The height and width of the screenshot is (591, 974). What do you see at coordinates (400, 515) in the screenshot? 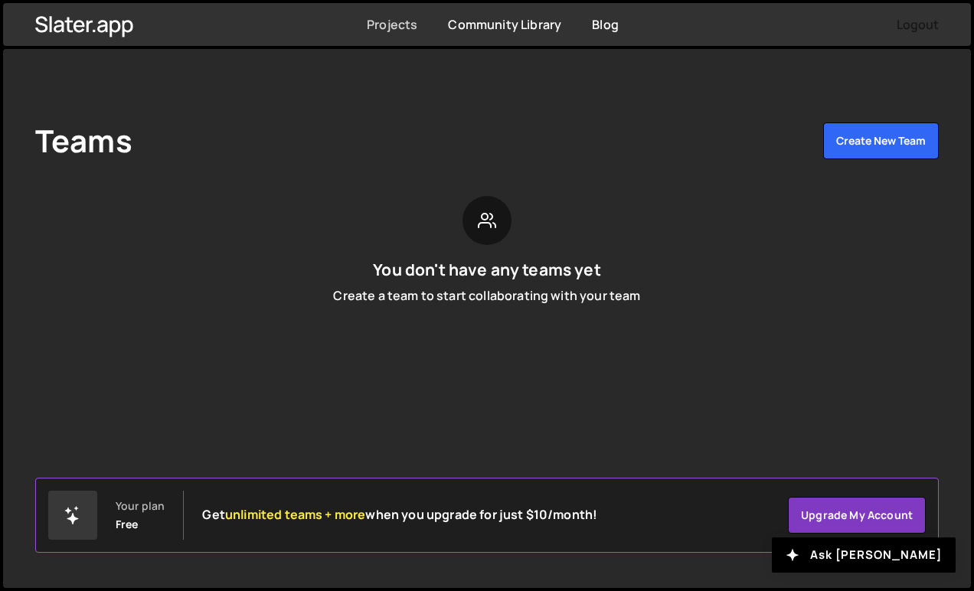
I see `h2: Get when you upgrade for just $10/month!` at bounding box center [400, 515].